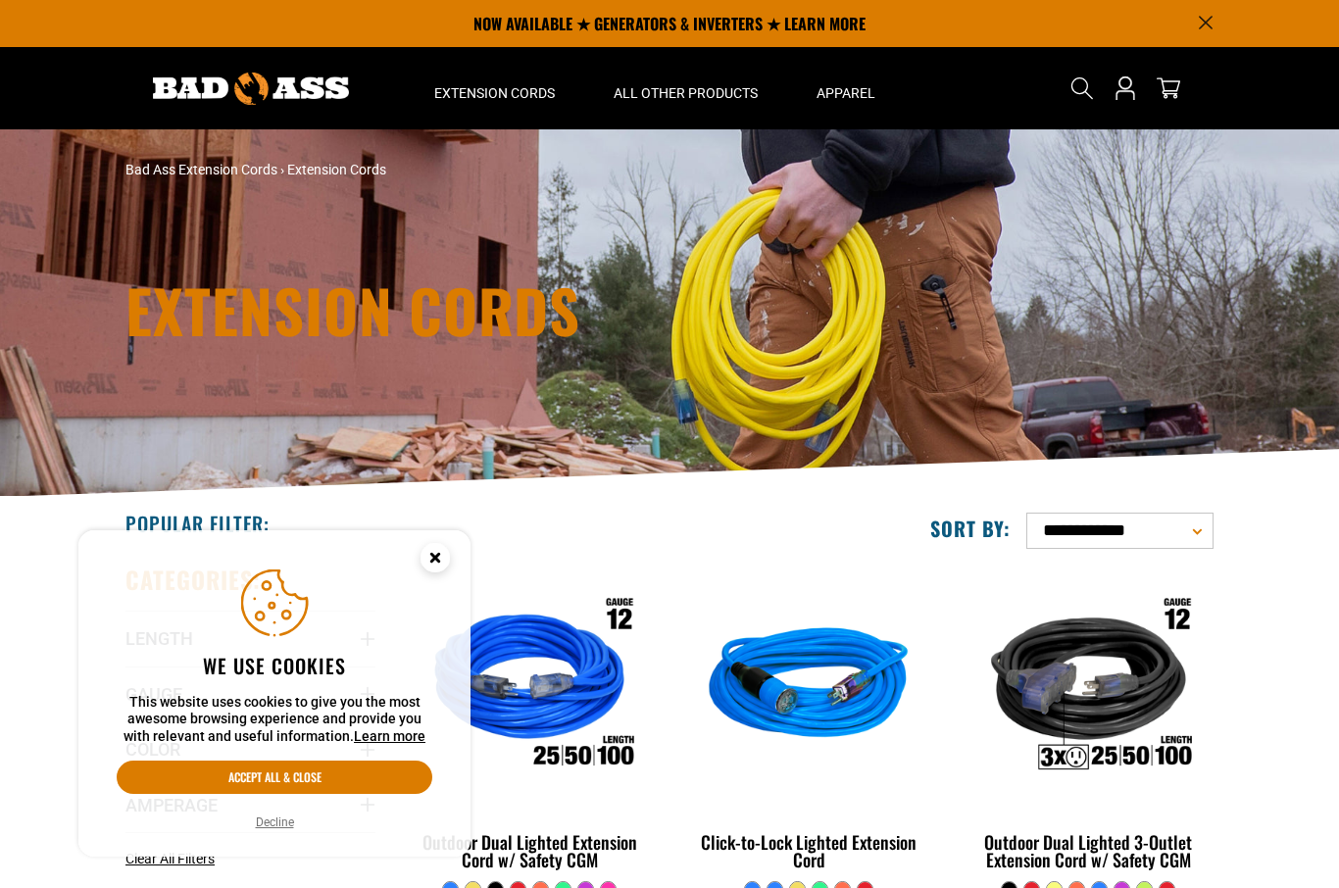 The width and height of the screenshot is (1339, 888). I want to click on span: Clear All Filters, so click(170, 859).